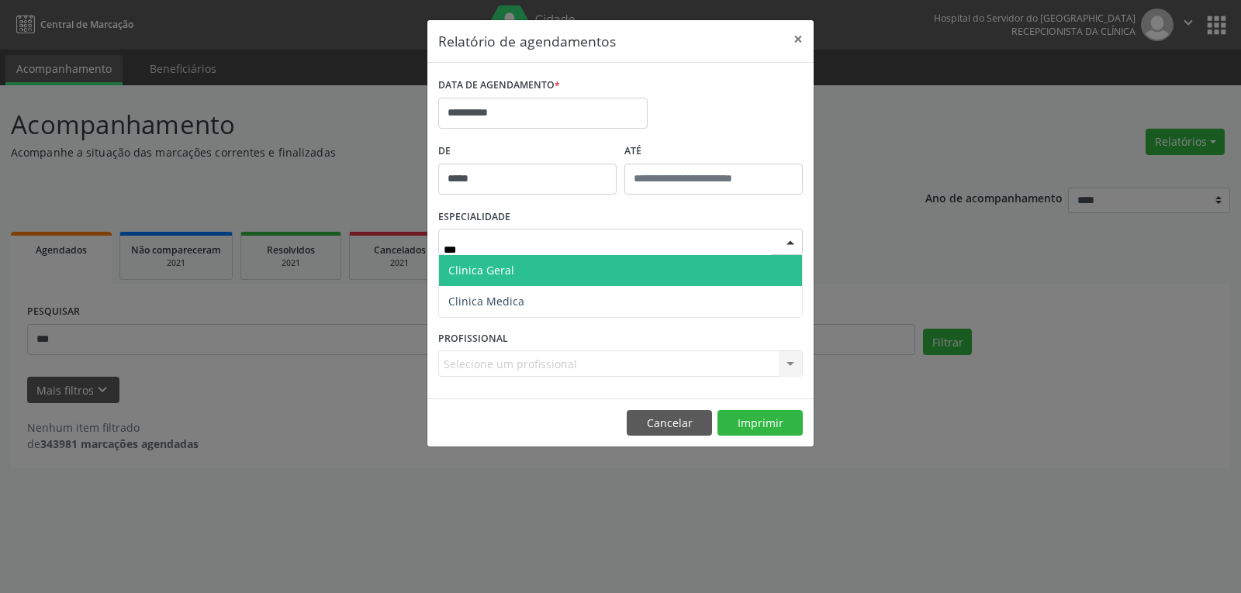  What do you see at coordinates (486, 301) in the screenshot?
I see `span: Clinica Medica` at bounding box center [486, 301].